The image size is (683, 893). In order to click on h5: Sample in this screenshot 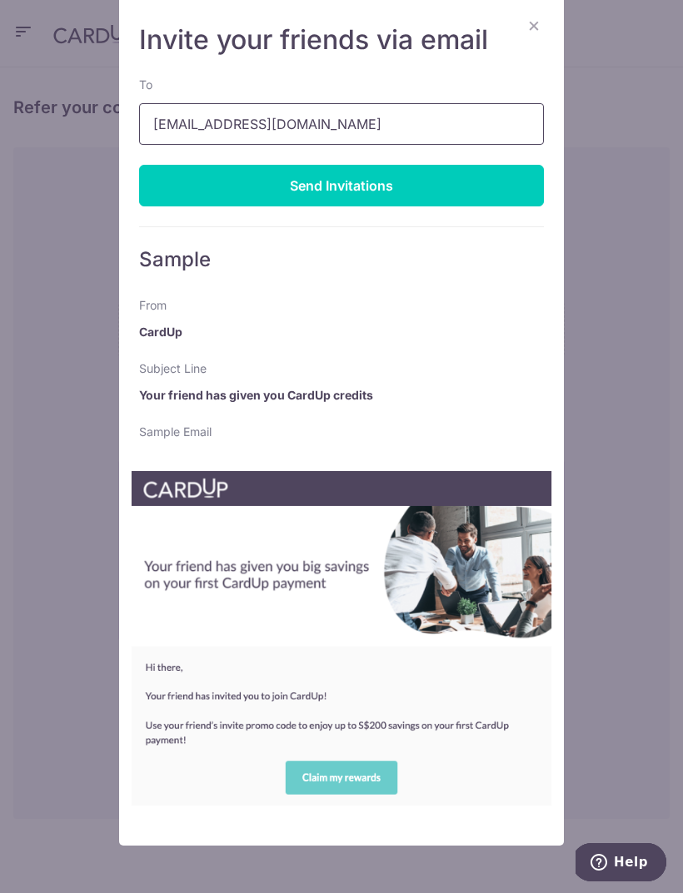, I will do `click(341, 260)`.